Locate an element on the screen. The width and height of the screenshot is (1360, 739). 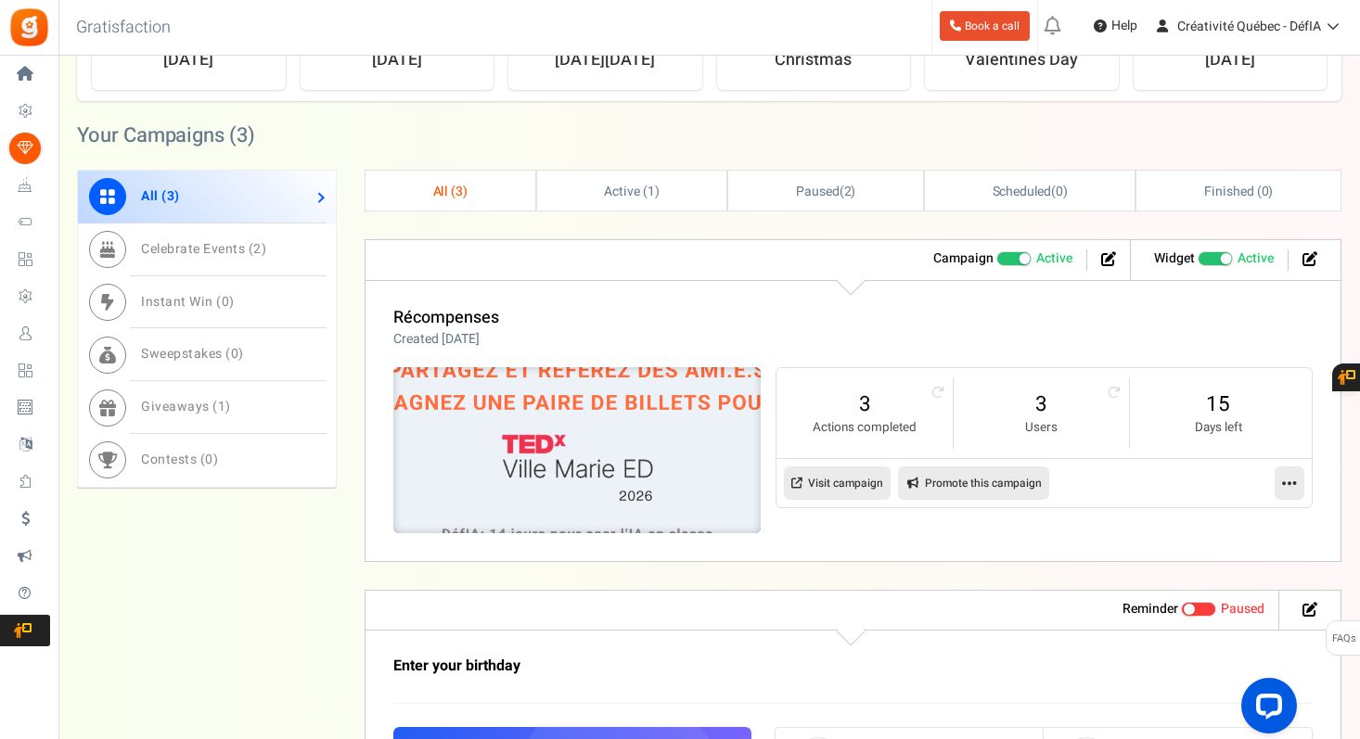
strong: Christmas is located at coordinates (812, 60).